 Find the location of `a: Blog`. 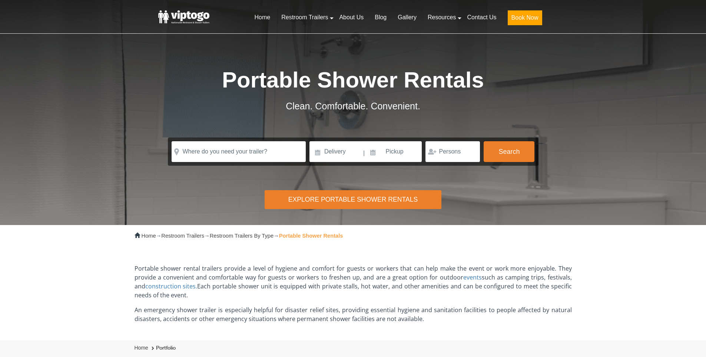

a: Blog is located at coordinates (381, 17).